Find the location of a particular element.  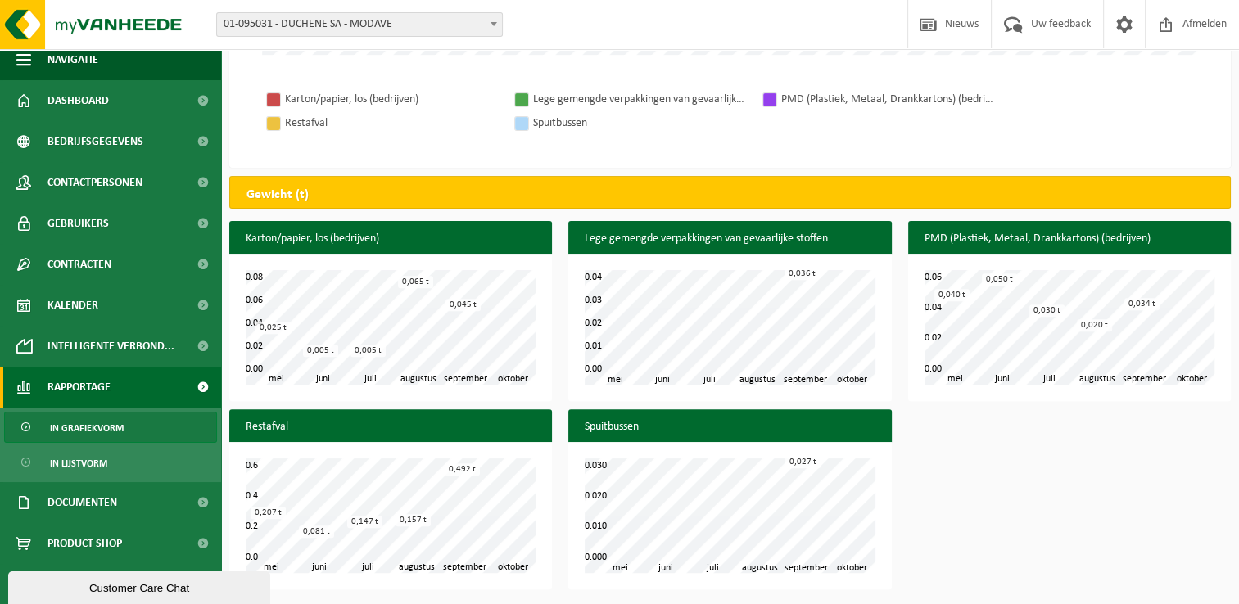

div: Karton/papier, los (bedrijven) is located at coordinates (391, 99).